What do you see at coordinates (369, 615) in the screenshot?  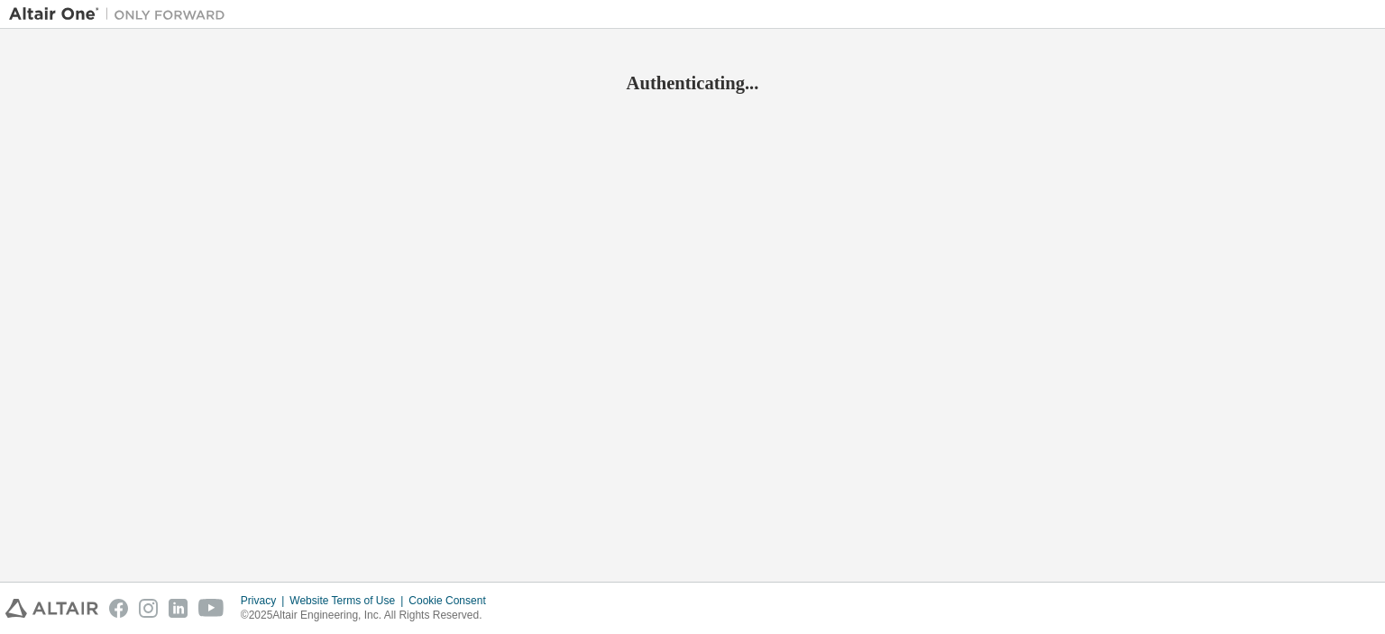 I see `p: © 2025 Altair Engineering, Inc. All Rights Reserved.` at bounding box center [369, 615].